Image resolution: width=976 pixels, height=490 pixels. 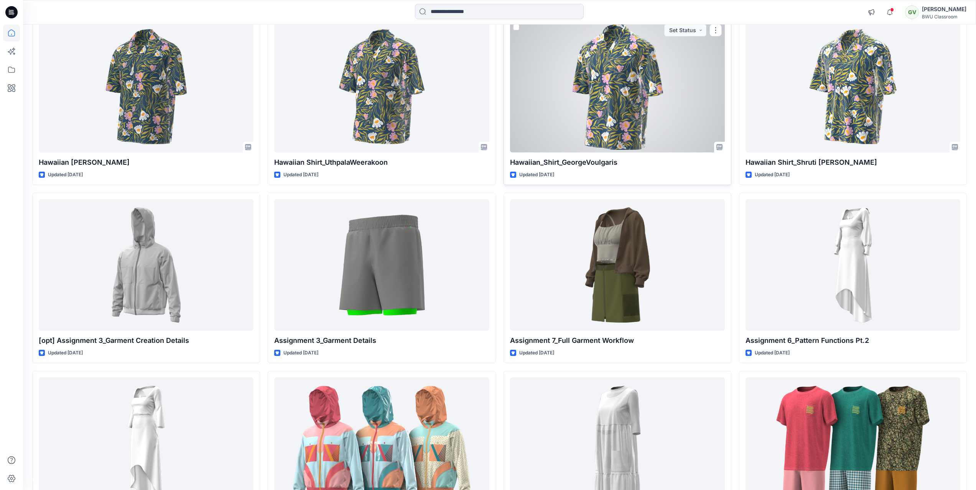 What do you see at coordinates (912, 12) in the screenshot?
I see `div: GV` at bounding box center [912, 12].